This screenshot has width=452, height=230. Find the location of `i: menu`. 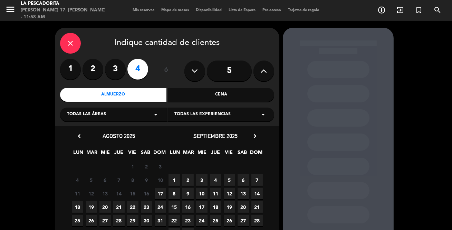

i: menu is located at coordinates (10, 9).